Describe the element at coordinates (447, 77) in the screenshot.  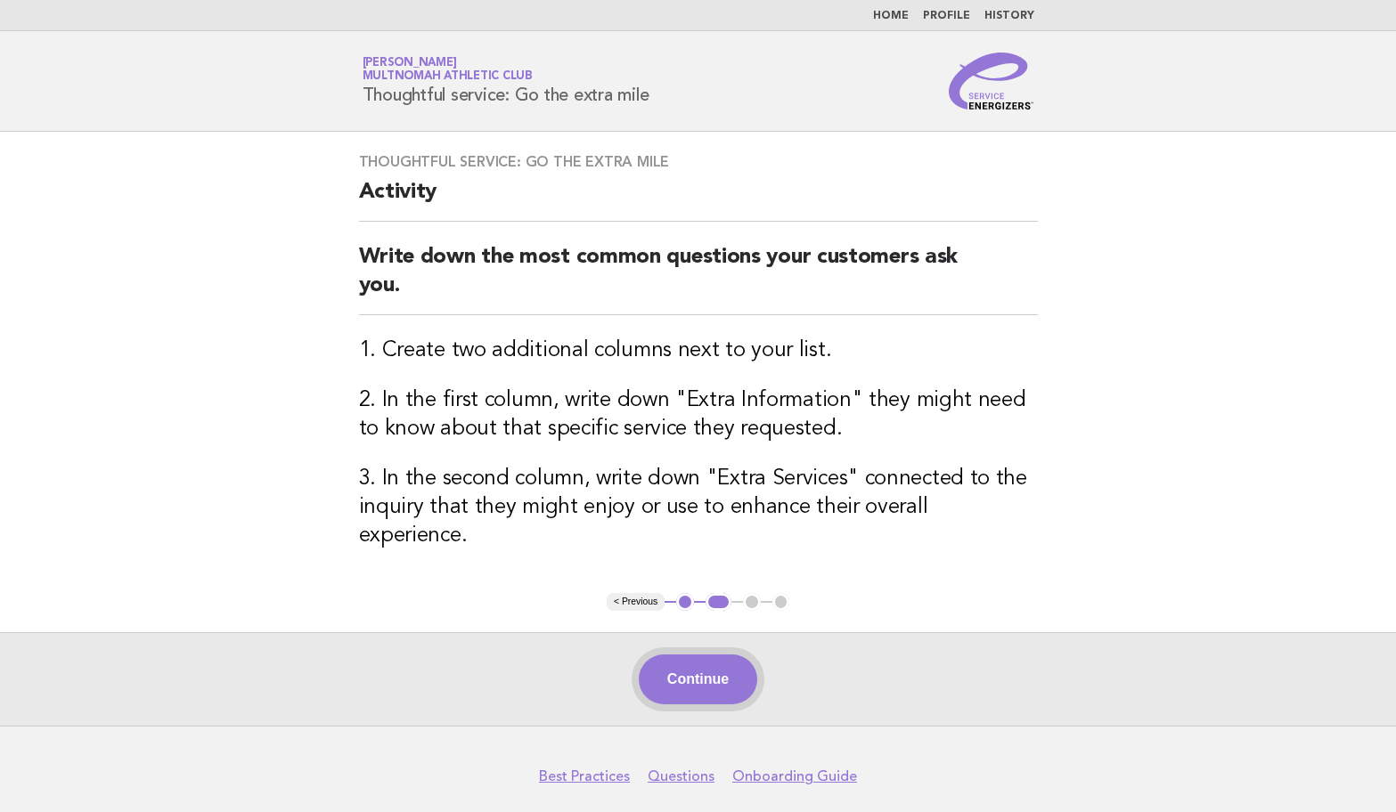
I see `span: Multnomah Athletic Club` at that location.